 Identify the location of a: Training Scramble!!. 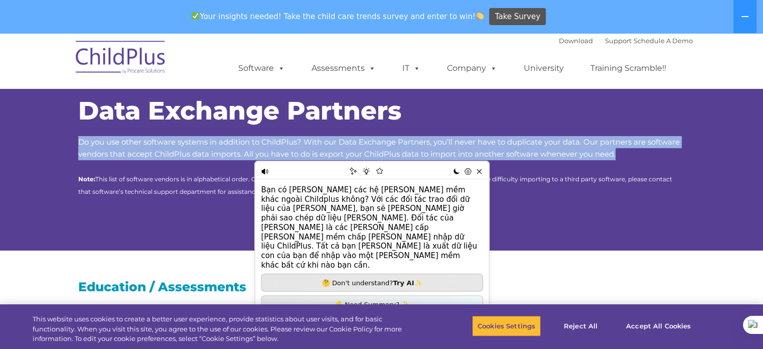
(628, 68).